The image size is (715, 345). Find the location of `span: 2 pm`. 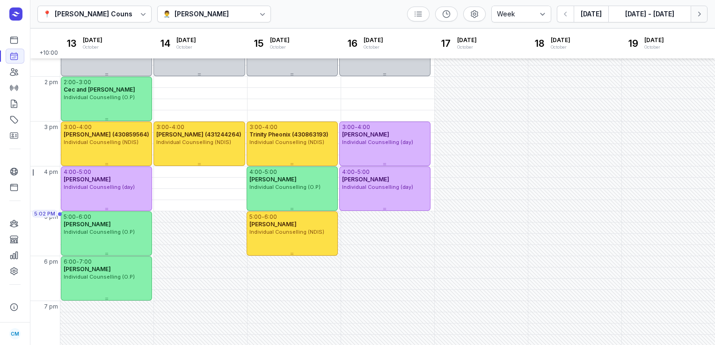

span: 2 pm is located at coordinates (51, 82).